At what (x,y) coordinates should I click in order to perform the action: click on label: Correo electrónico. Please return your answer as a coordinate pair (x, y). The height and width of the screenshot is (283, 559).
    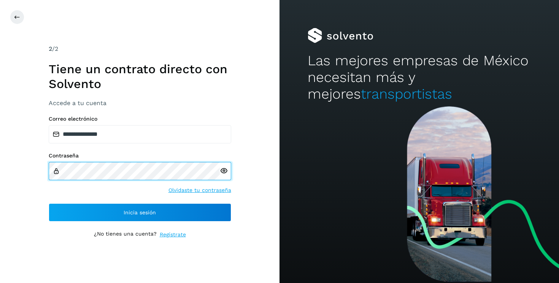
    Looking at the image, I should click on (140, 119).